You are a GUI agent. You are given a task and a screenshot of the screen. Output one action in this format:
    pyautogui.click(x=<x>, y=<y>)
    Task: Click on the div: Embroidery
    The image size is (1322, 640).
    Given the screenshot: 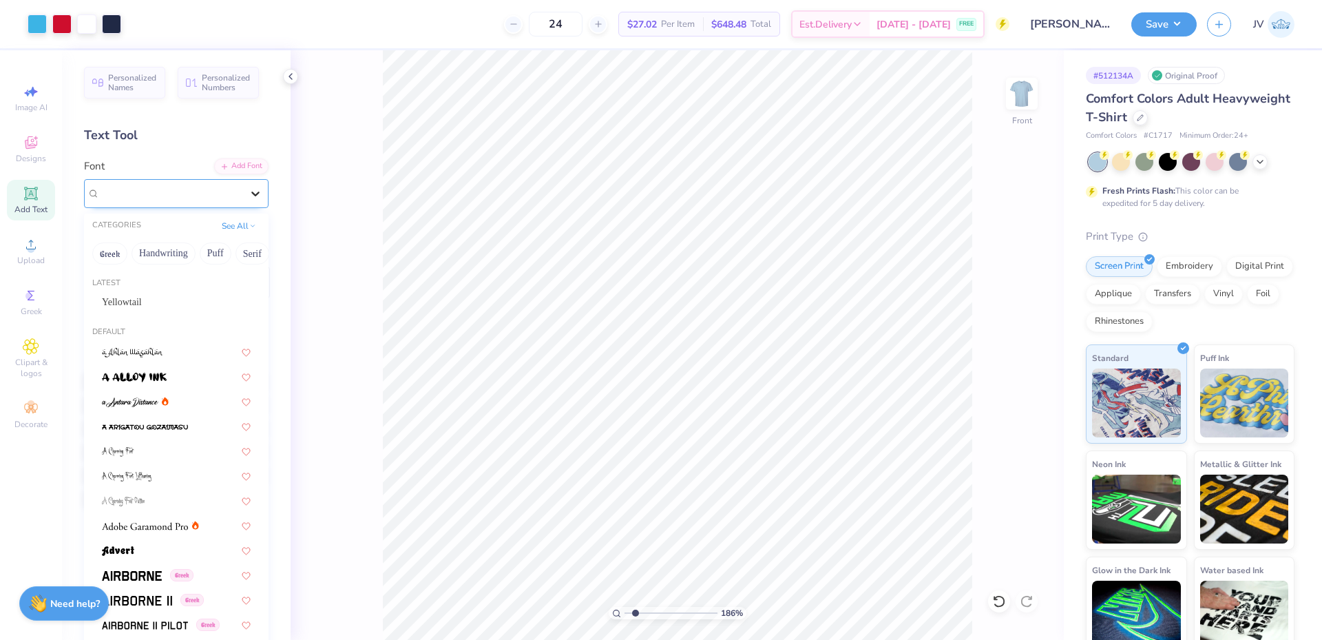 What is the action you would take?
    pyautogui.click(x=1189, y=266)
    